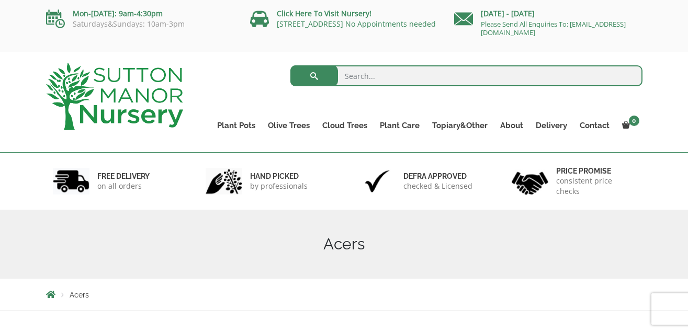 This screenshot has height=332, width=688. What do you see at coordinates (279, 176) in the screenshot?
I see `h6: hand picked` at bounding box center [279, 176].